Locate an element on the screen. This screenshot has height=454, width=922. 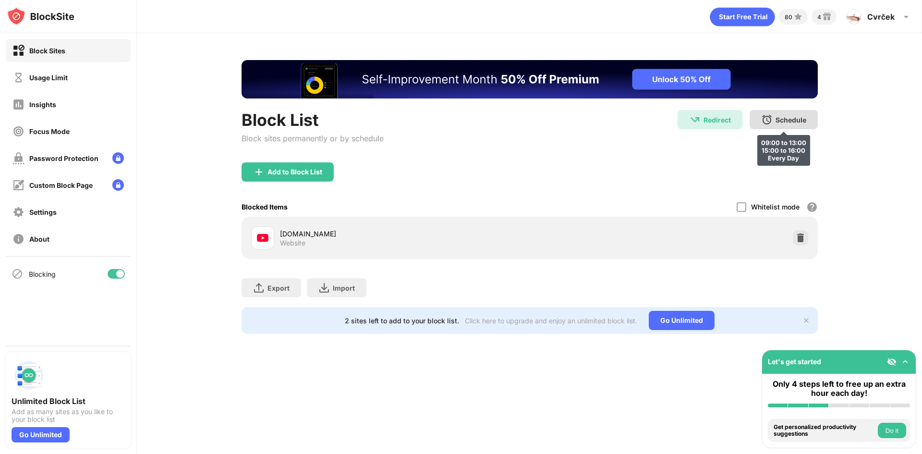
div: Block List is located at coordinates (313, 120).